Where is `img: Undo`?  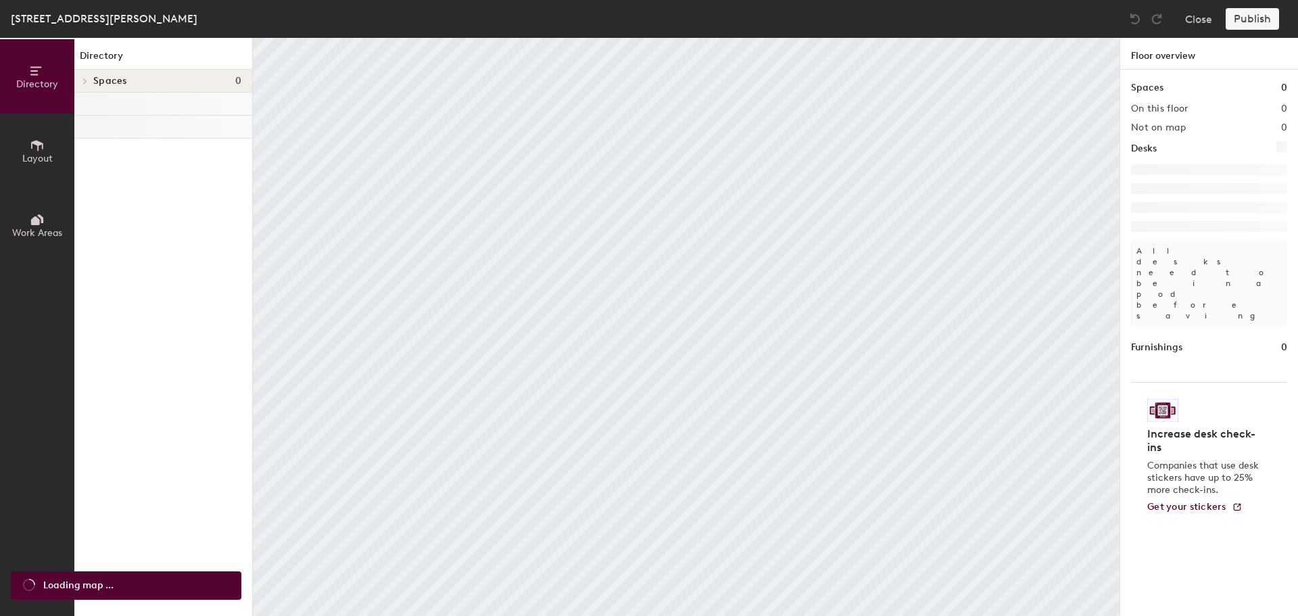 img: Undo is located at coordinates (1135, 19).